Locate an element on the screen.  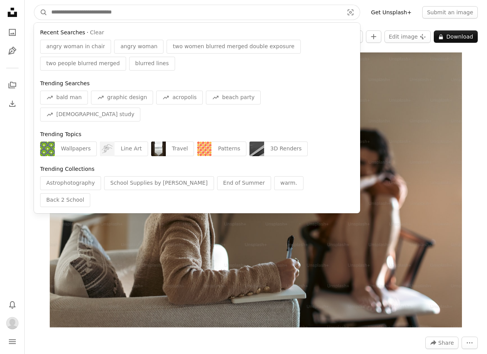
button: Edit image is located at coordinates (408, 37).